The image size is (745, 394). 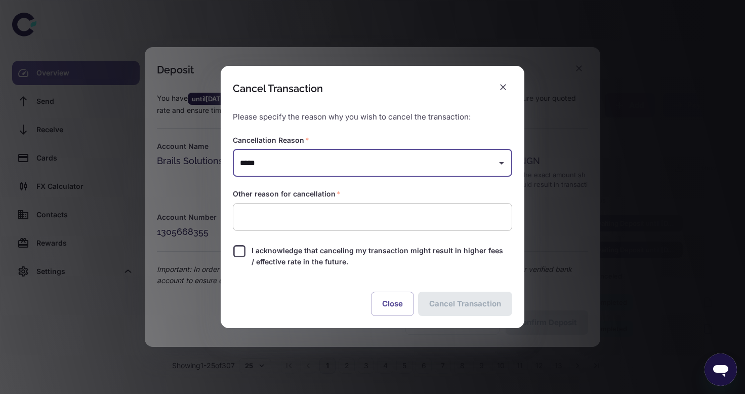 I want to click on span: I acknowledge that canceling my transaction might result in higher fees / effective rate in the f..., so click(x=378, y=256).